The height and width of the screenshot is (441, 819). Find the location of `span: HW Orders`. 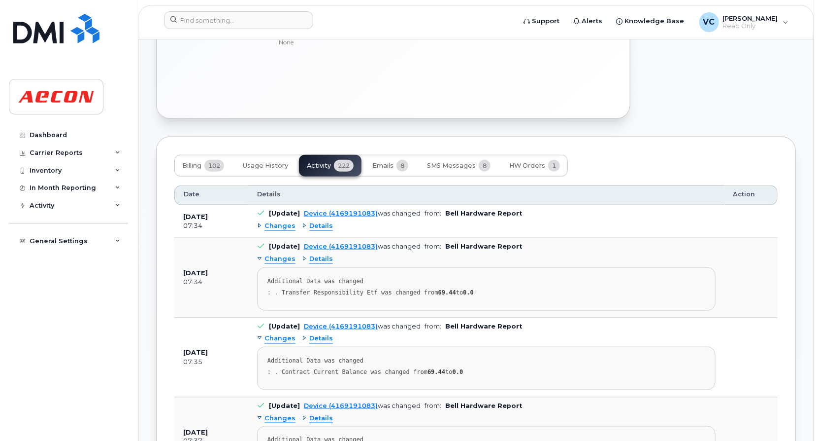

span: HW Orders is located at coordinates (527, 166).